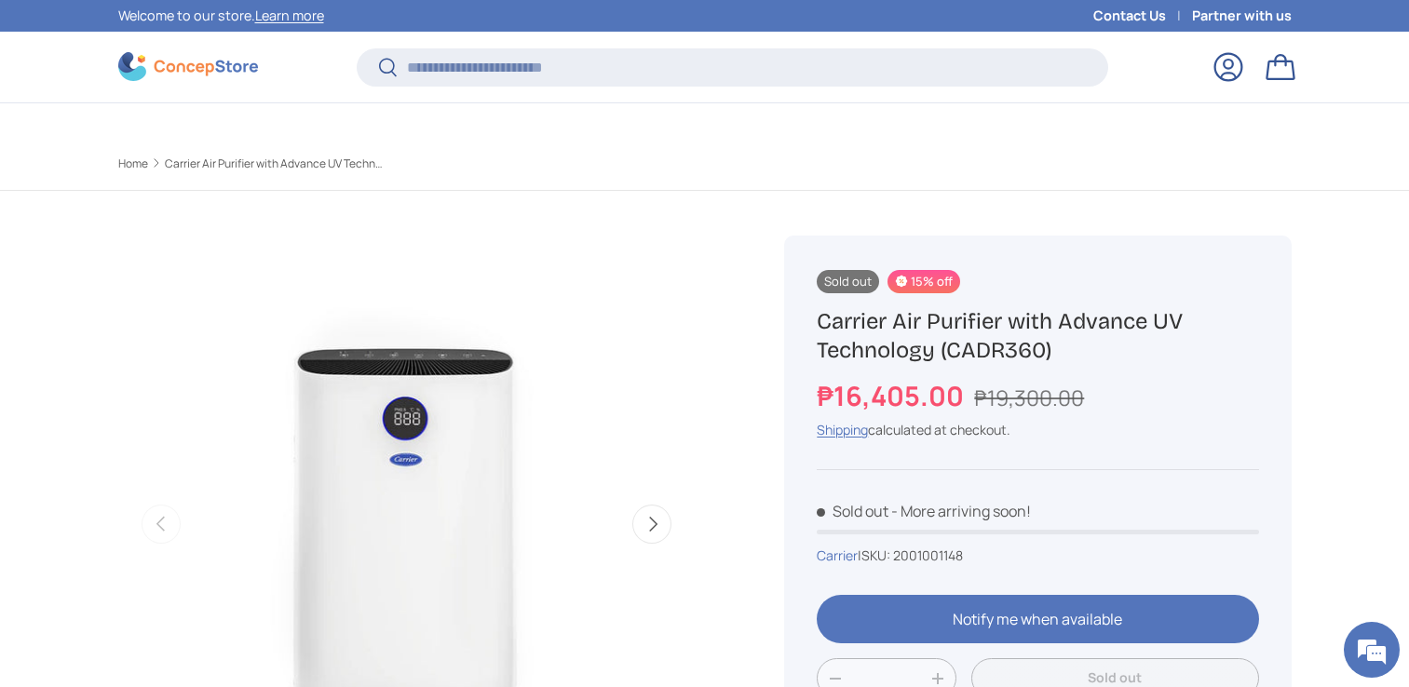 This screenshot has height=687, width=1409. I want to click on a: Shipping, so click(842, 429).